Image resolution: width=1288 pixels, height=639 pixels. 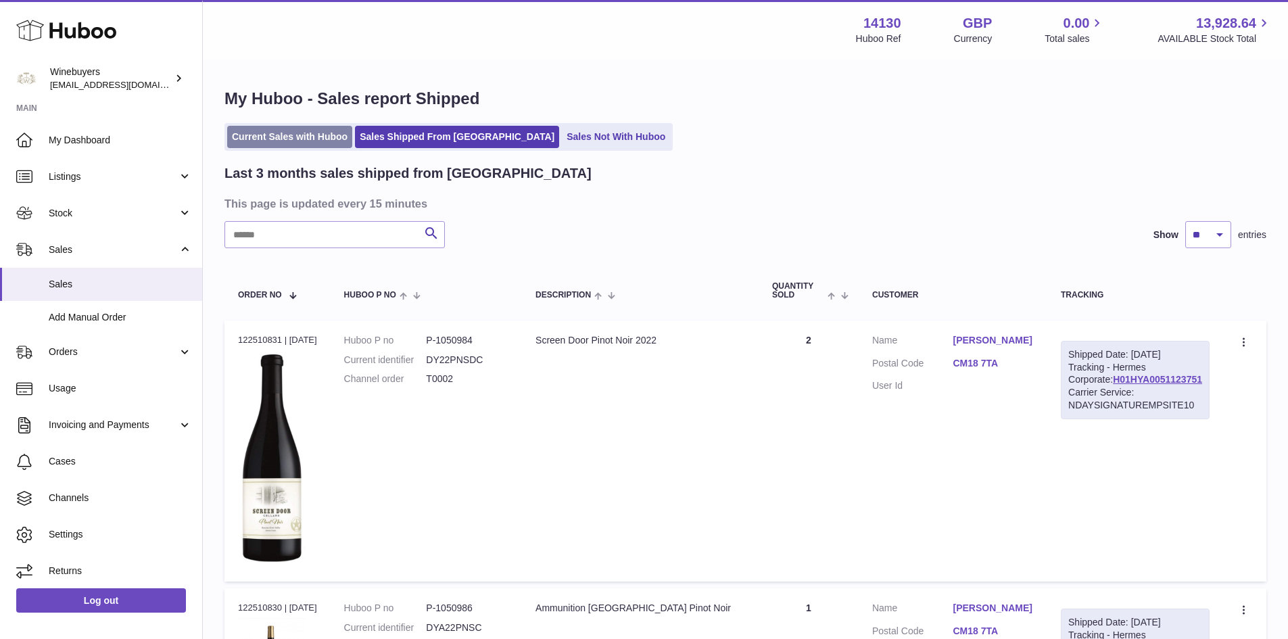 What do you see at coordinates (370, 295) in the screenshot?
I see `span: Huboo P no` at bounding box center [370, 295].